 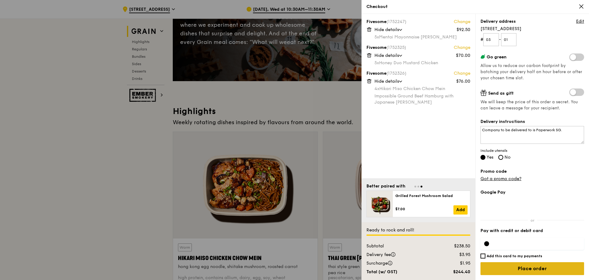 What do you see at coordinates (418, 230) in the screenshot?
I see `div: Ready to rock and roll!` at bounding box center [418, 230].